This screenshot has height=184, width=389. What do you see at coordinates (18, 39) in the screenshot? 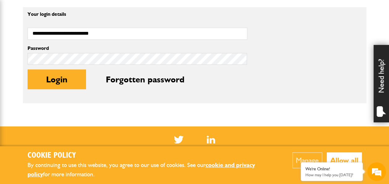
I see `img: d_20077148190_company_1631870298795_20077148190` at bounding box center [18, 39].